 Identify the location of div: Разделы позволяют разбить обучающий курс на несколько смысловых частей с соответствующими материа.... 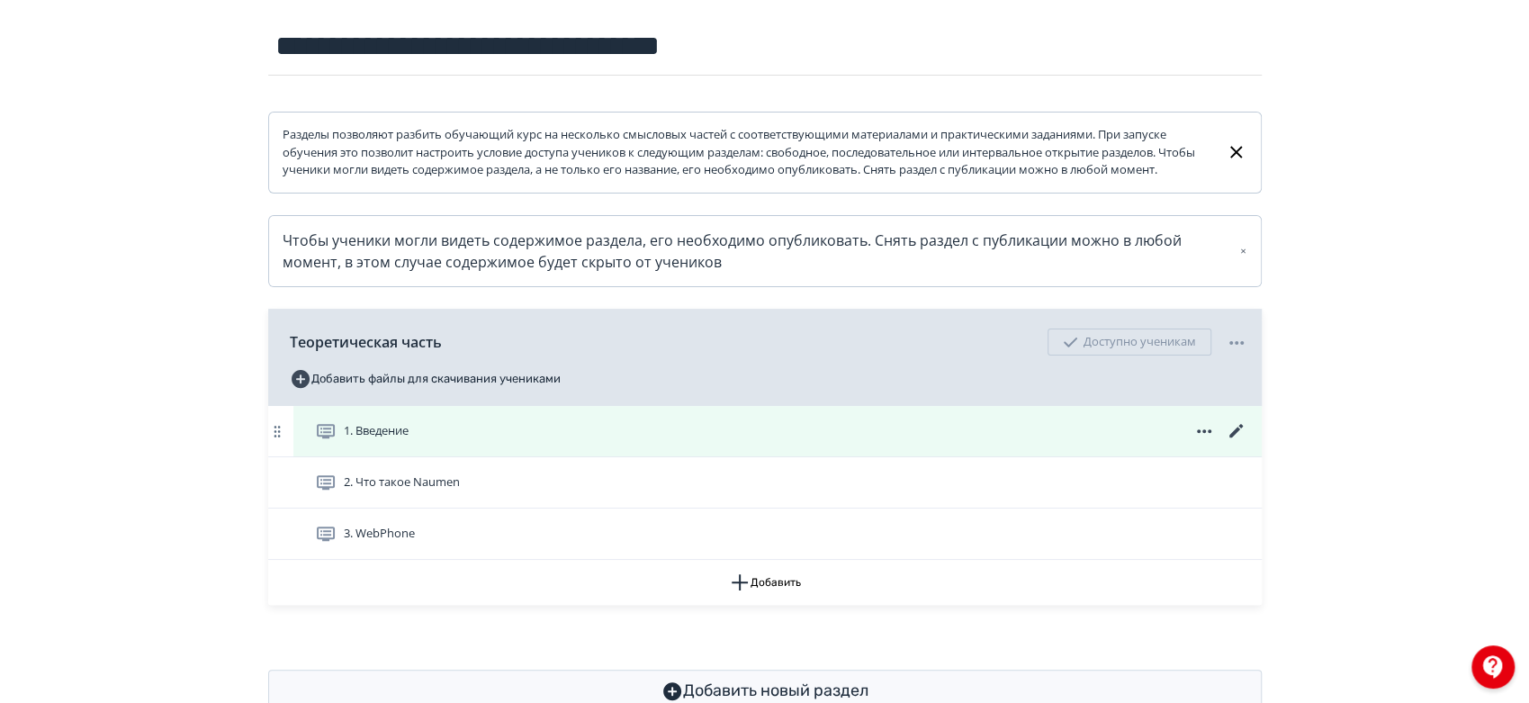
(747, 152).